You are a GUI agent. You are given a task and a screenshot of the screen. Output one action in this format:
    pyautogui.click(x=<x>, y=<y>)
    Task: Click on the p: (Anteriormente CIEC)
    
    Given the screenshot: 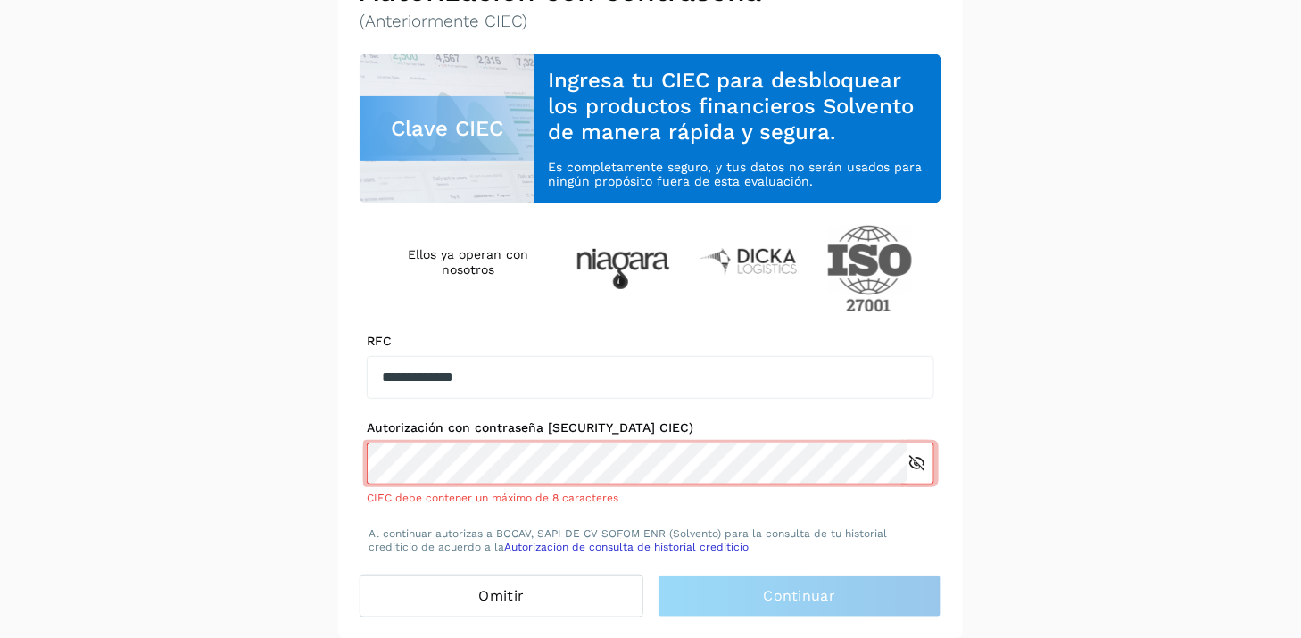 What is the action you would take?
    pyautogui.click(x=651, y=21)
    